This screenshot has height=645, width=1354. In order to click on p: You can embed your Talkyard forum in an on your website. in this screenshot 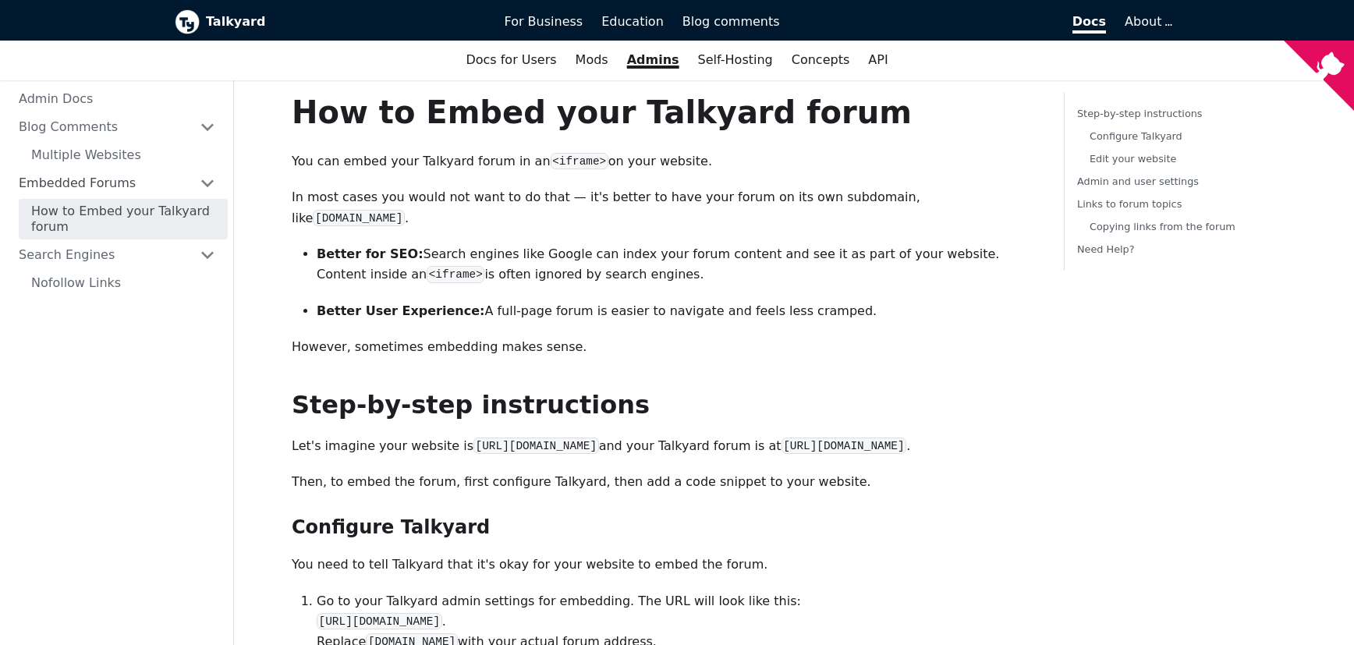, I will do `click(665, 161)`.